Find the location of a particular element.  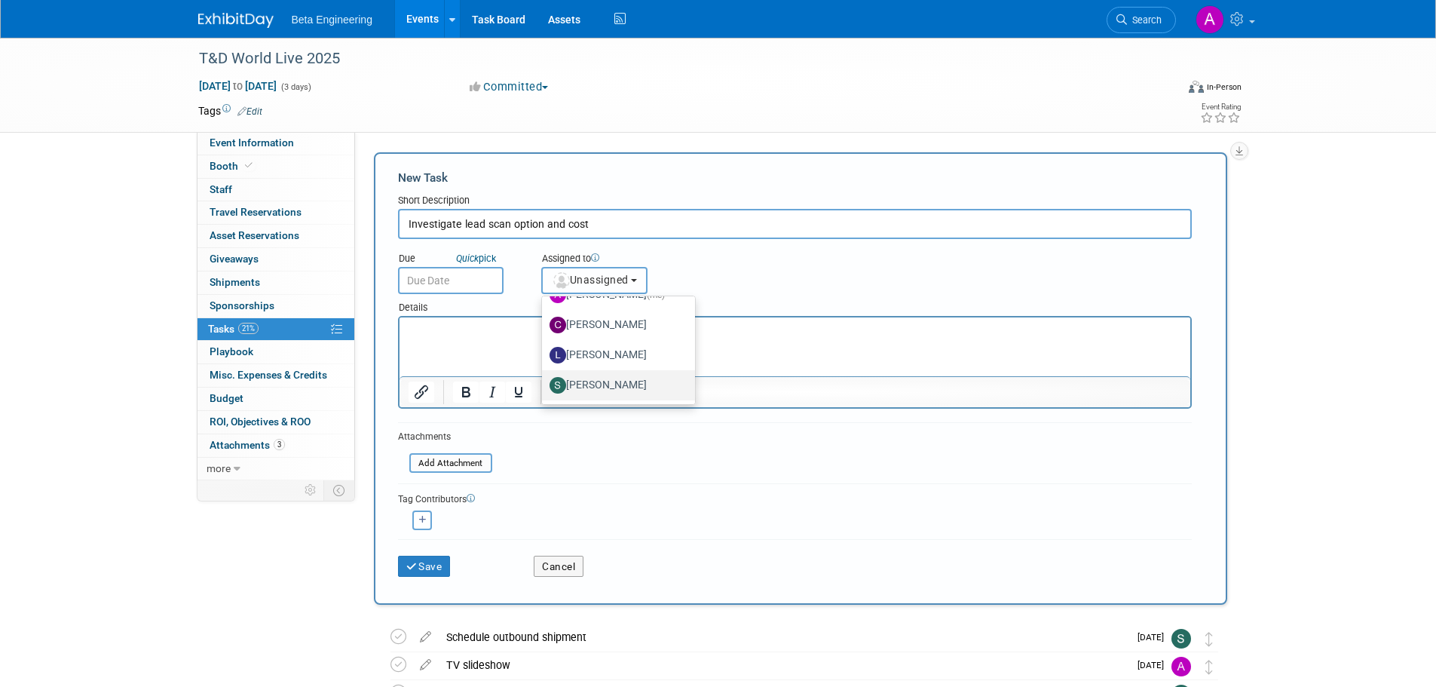

div: Assigned to is located at coordinates (632, 259).